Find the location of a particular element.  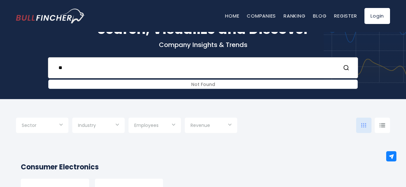

span: Revenue is located at coordinates (200, 125).